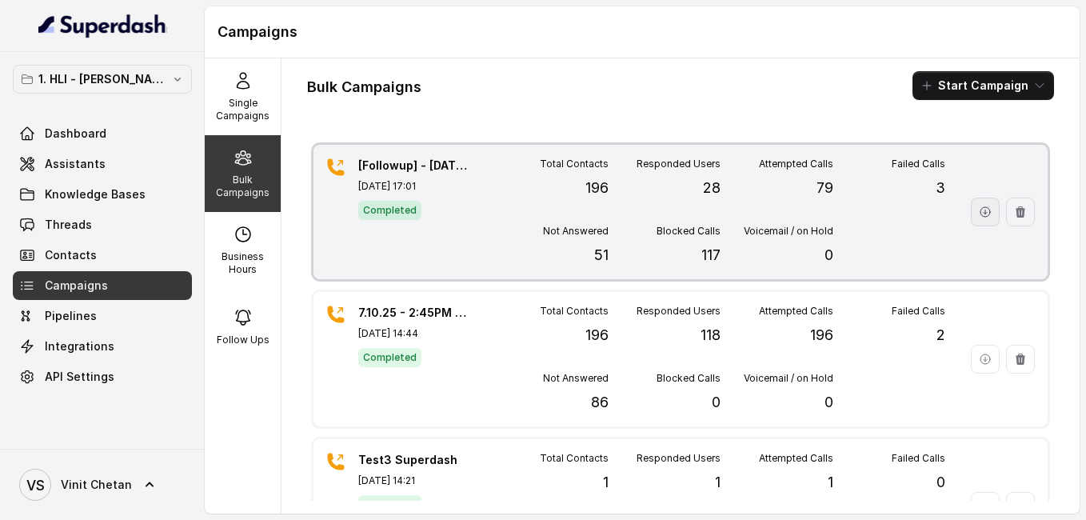  What do you see at coordinates (95, 194) in the screenshot?
I see `span: Knowledge Bases` at bounding box center [95, 194].